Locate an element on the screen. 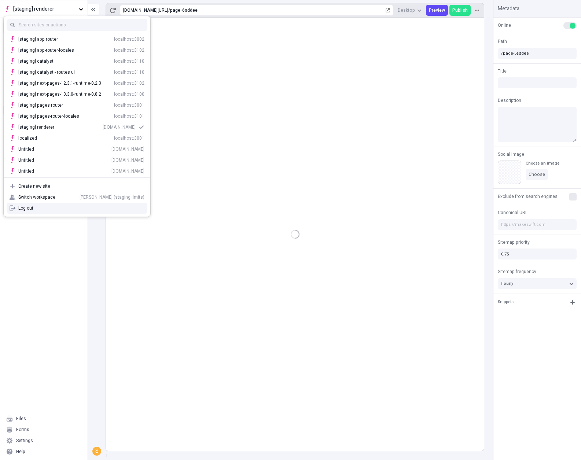 This screenshot has width=581, height=460. div: localhost:3002 is located at coordinates (129, 39).